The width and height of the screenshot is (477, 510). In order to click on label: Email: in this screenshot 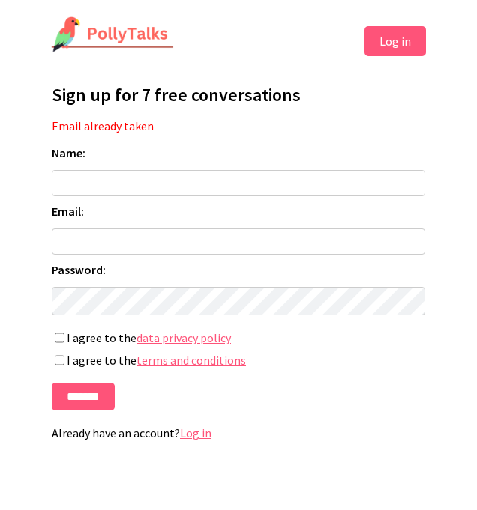, I will do `click(238, 211)`.